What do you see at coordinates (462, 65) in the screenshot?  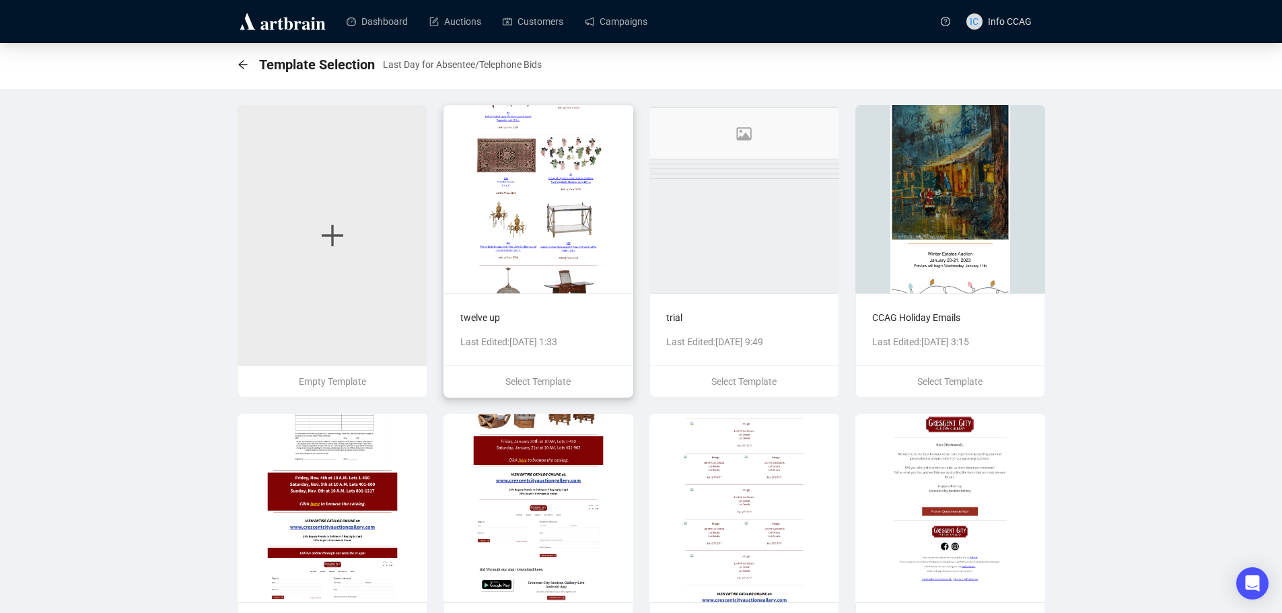 I see `span: Last Day for Absentee/Telephone Bids` at bounding box center [462, 65].